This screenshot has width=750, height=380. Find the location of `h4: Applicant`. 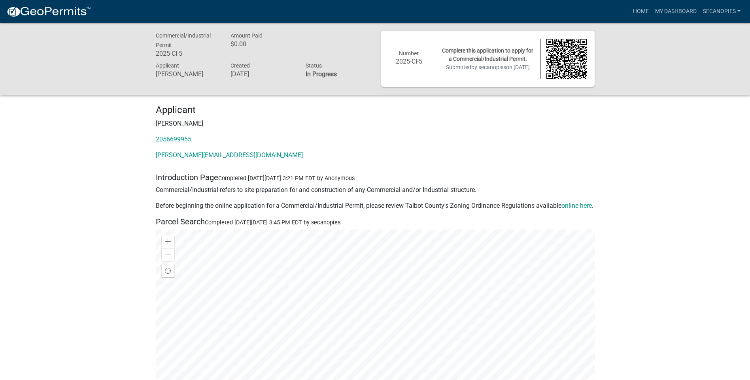

h4: Applicant is located at coordinates (375, 110).